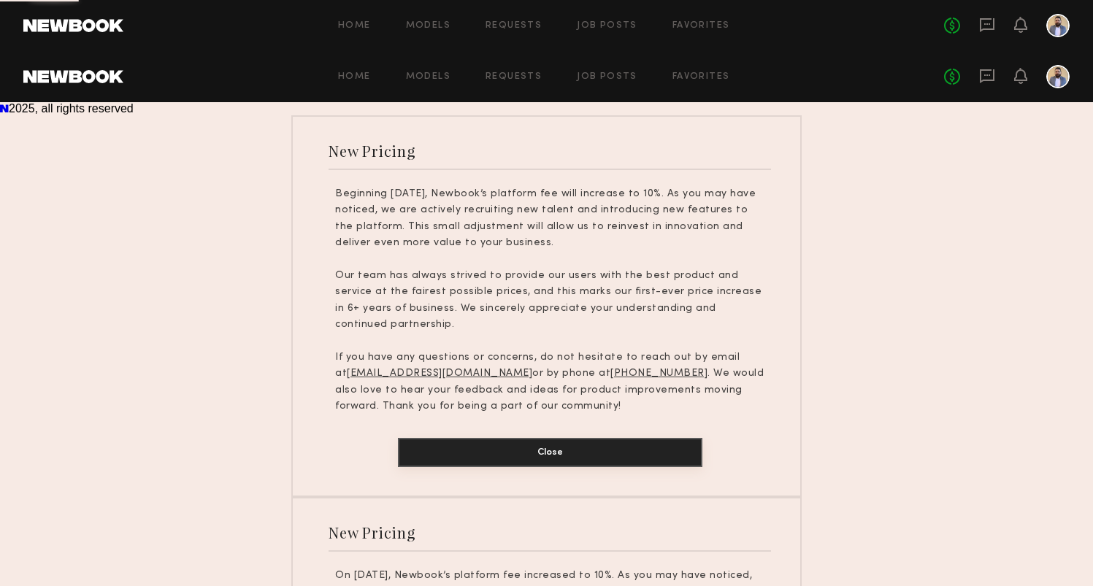  Describe the element at coordinates (71, 108) in the screenshot. I see `span: 2025, all rights reserved` at that location.